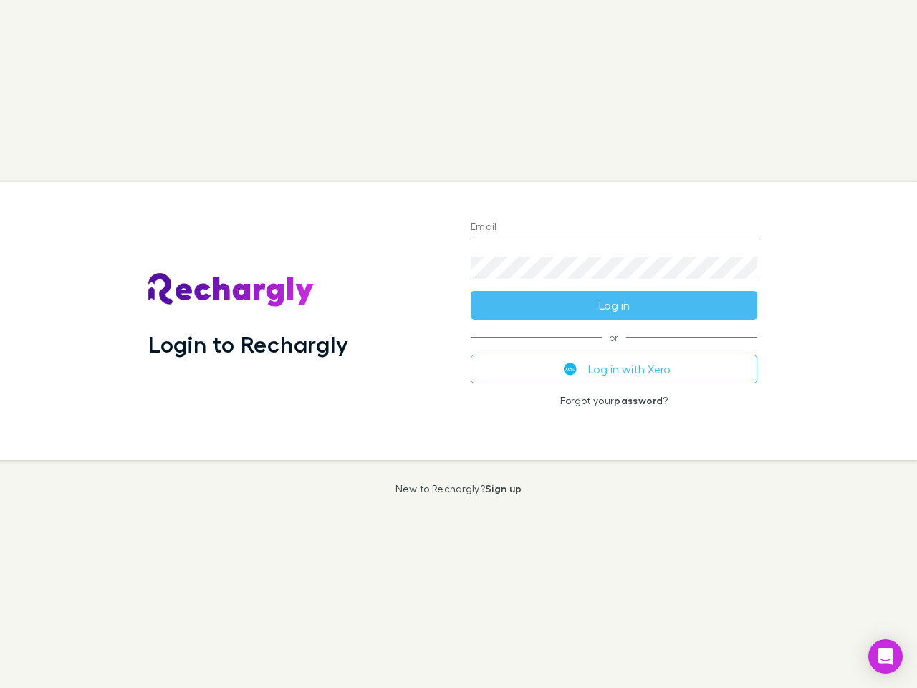 This screenshot has width=917, height=688. Describe the element at coordinates (503, 488) in the screenshot. I see `a: Sign up` at that location.